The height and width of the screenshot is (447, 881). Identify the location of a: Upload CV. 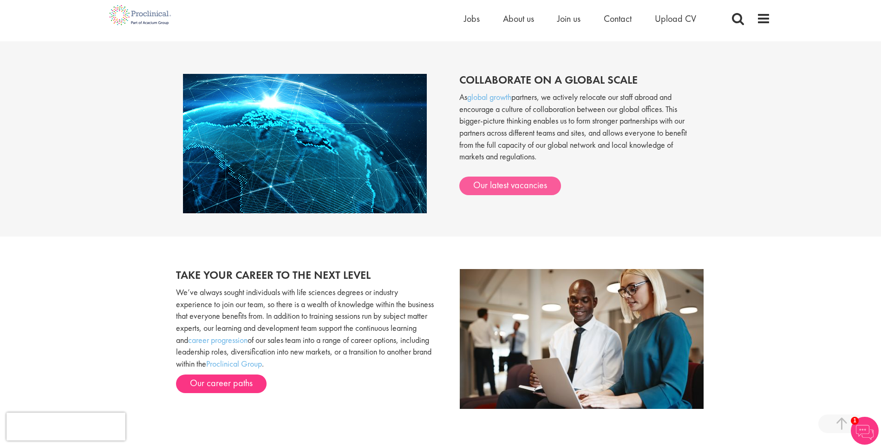
(676, 19).